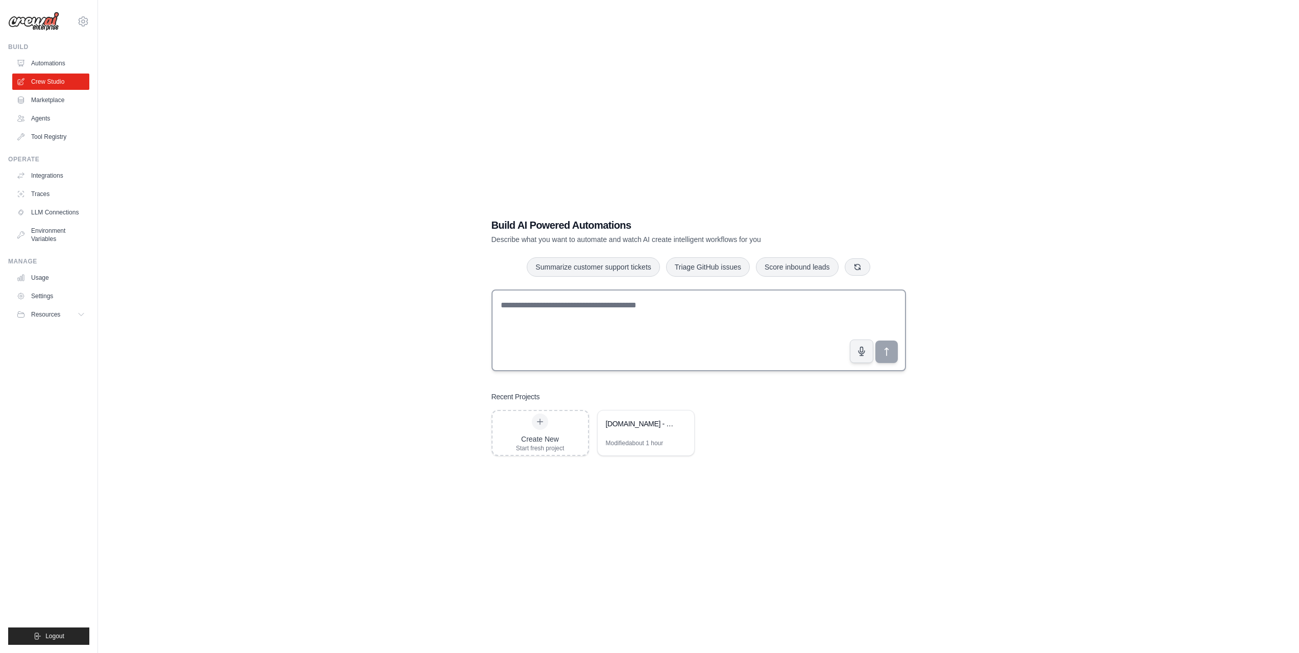 The width and height of the screenshot is (1299, 653). What do you see at coordinates (663, 225) in the screenshot?
I see `h1: Build AI Powered Automations` at bounding box center [663, 225].